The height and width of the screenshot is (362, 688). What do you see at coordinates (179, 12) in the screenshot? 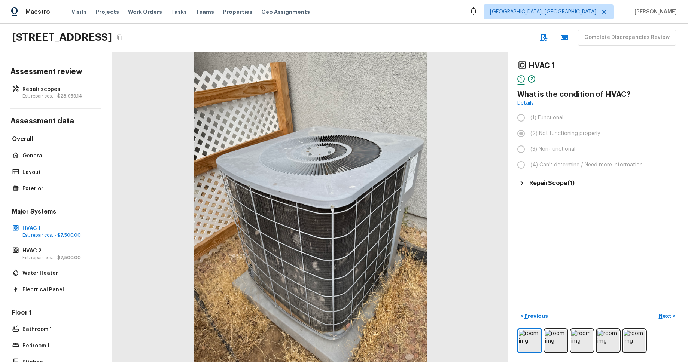
I see `span: Tasks` at bounding box center [179, 12].